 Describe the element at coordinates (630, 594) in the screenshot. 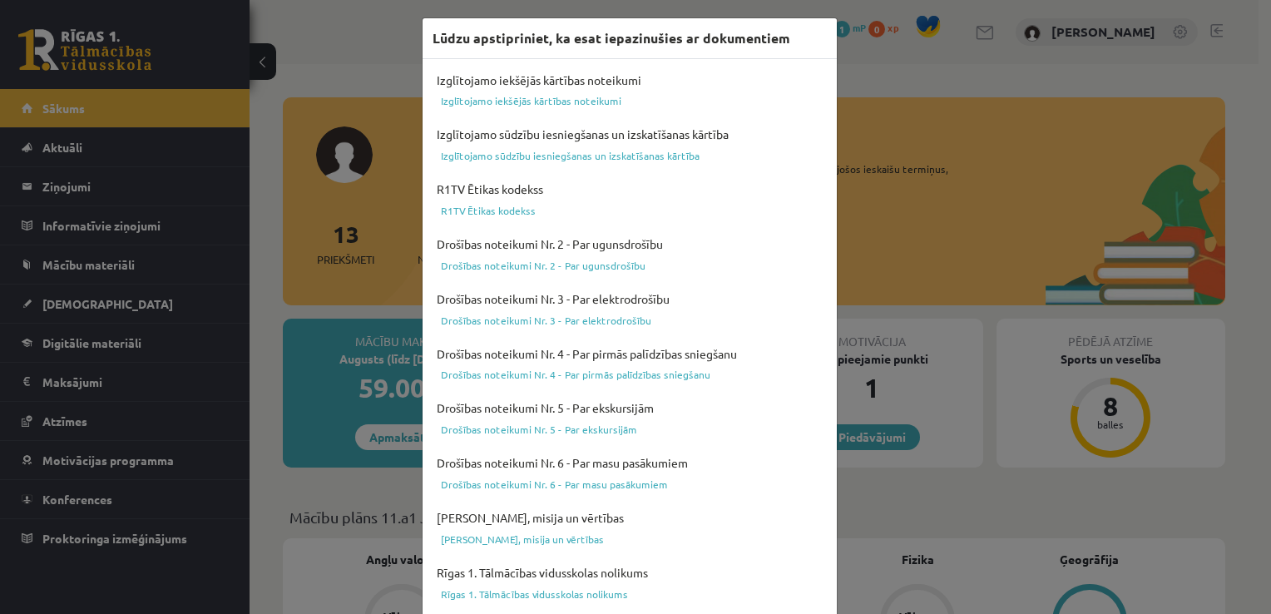

I see `a: Rīgas 1. Tālmācības vidusskolas nolikums` at that location.